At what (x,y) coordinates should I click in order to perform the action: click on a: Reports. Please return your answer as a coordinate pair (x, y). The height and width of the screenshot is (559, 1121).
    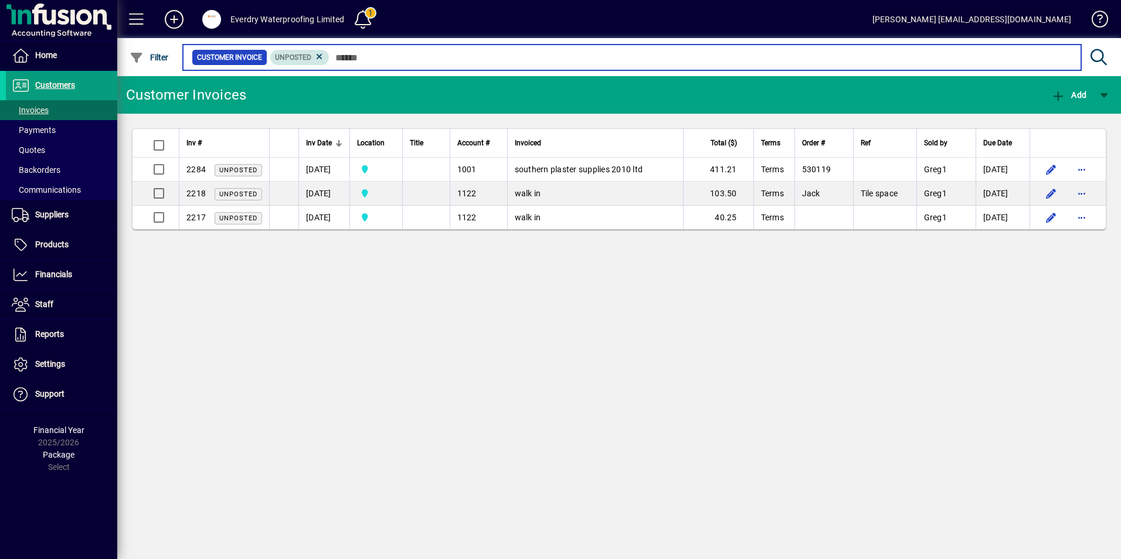
    Looking at the image, I should click on (62, 335).